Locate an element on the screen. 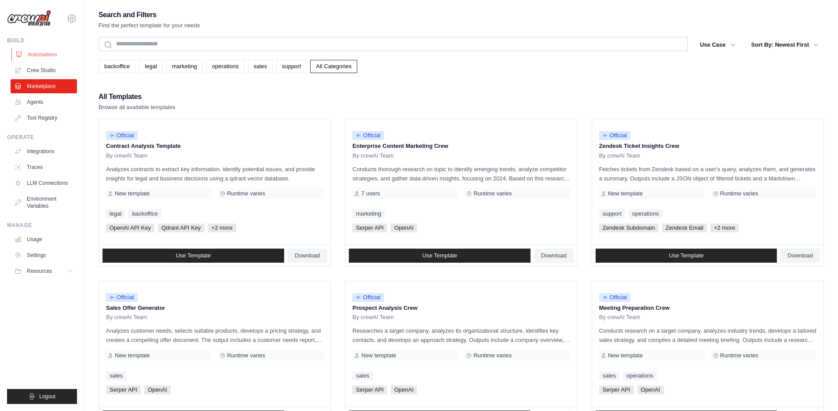  span: OpenAI API Key is located at coordinates (130, 228).